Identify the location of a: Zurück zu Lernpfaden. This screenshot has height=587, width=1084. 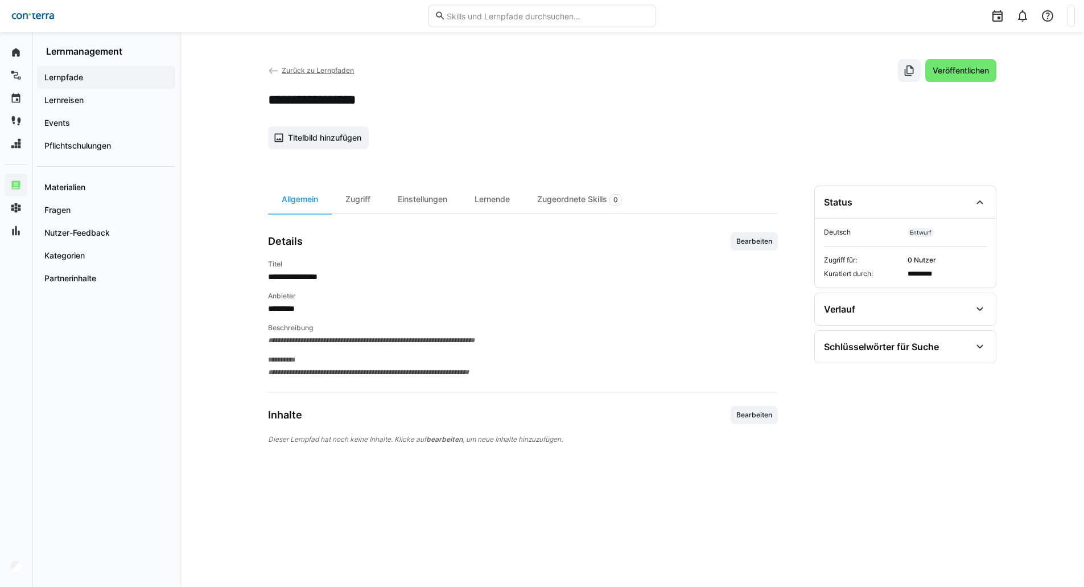
(311, 70).